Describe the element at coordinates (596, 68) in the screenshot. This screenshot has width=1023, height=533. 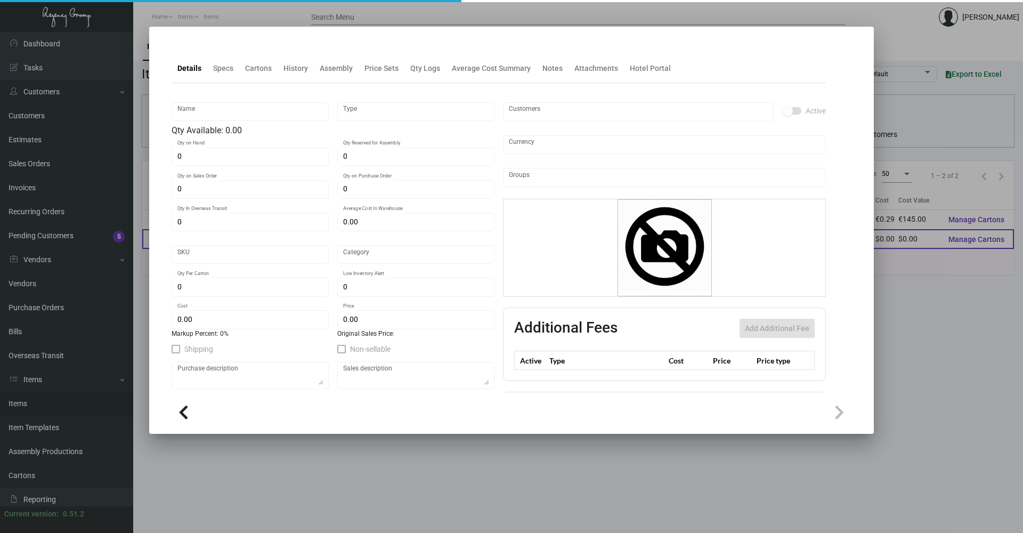
I see `div: Attachments` at that location.